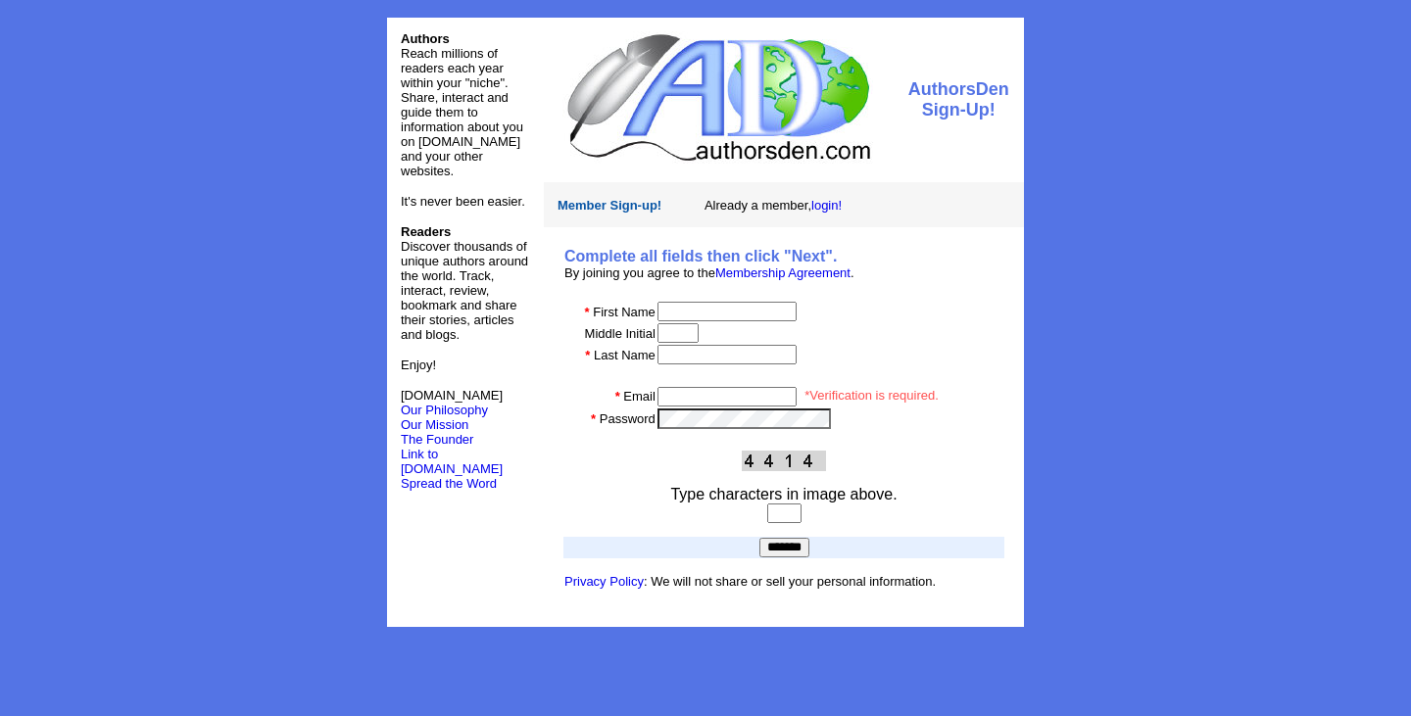 The width and height of the screenshot is (1411, 716). What do you see at coordinates (437, 439) in the screenshot?
I see `a: The Founder` at bounding box center [437, 439].